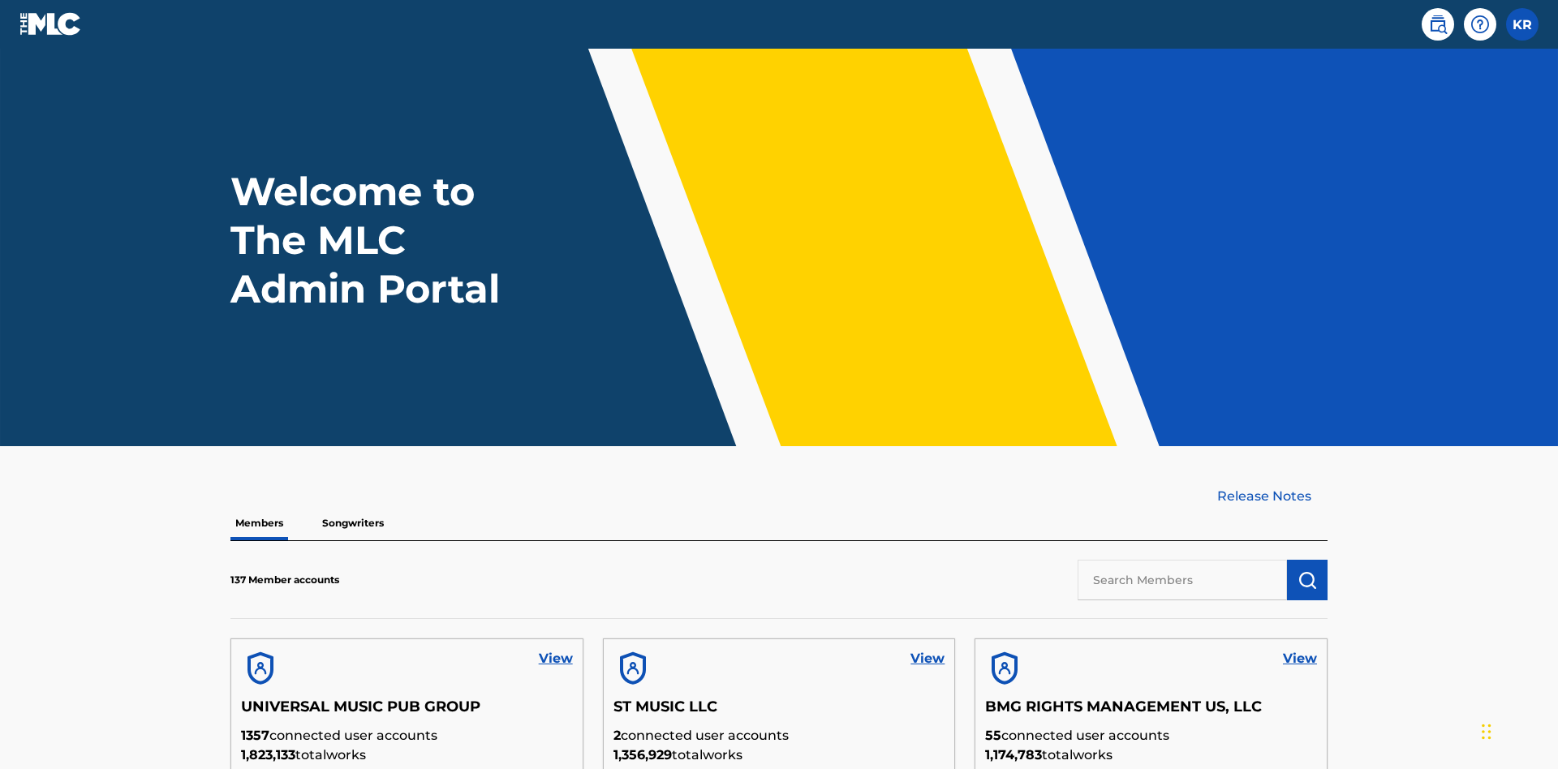 The image size is (1558, 769). What do you see at coordinates (1517, 730) in the screenshot?
I see `div: Chat Widget` at bounding box center [1517, 730].